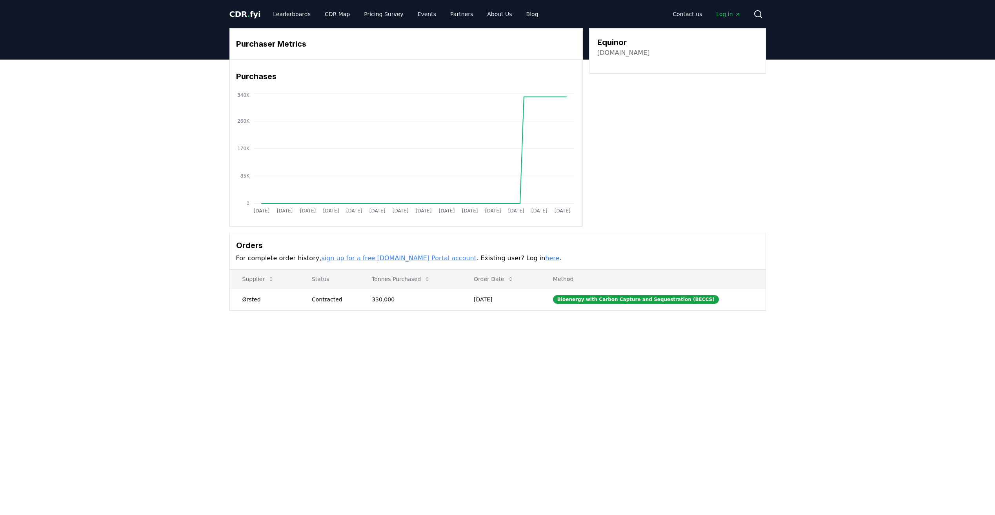 This screenshot has height=515, width=995. What do you see at coordinates (728, 14) in the screenshot?
I see `span: Log in` at bounding box center [728, 14].